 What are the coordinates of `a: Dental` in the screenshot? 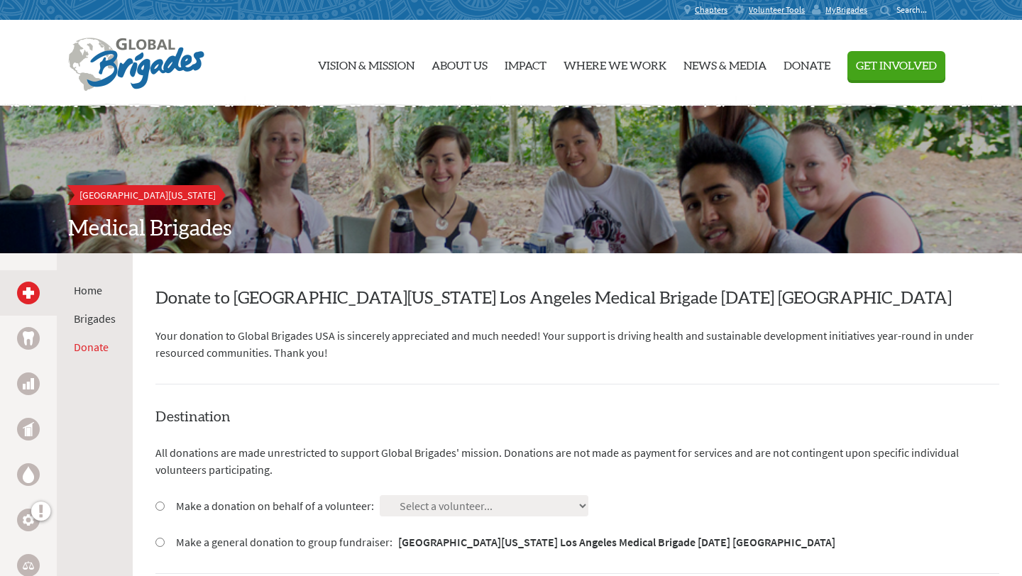 It's located at (28, 339).